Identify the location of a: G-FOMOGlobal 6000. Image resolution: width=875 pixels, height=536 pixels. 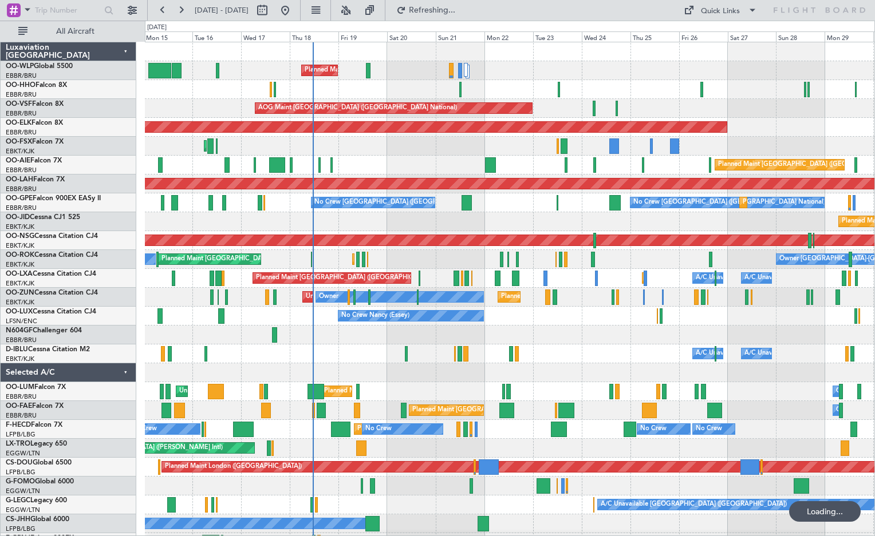
(39, 482).